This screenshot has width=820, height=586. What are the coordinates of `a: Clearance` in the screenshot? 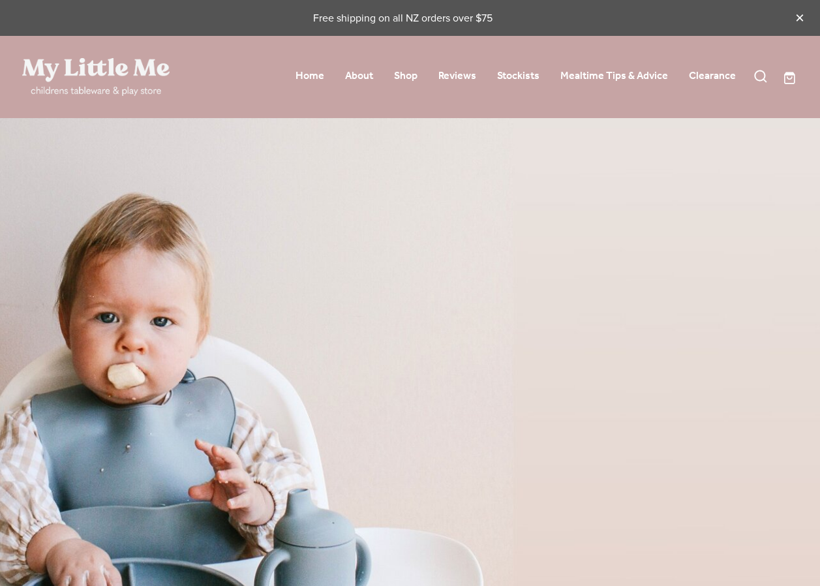 It's located at (713, 76).